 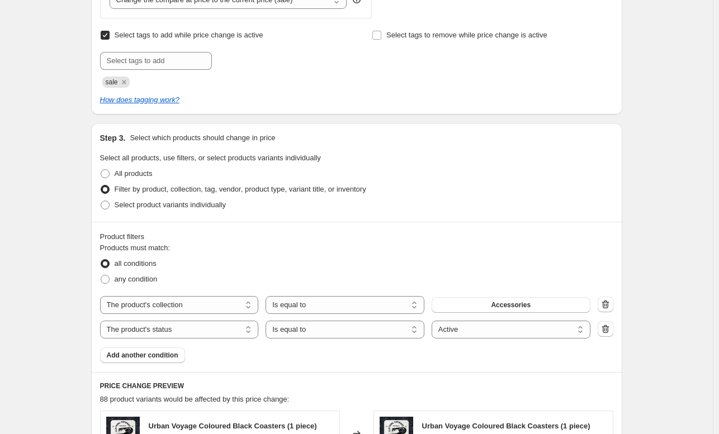 What do you see at coordinates (240, 189) in the screenshot?
I see `span: Filter by product, collection, tag, vendor, product type, variant title, or inventory` at bounding box center [240, 189].